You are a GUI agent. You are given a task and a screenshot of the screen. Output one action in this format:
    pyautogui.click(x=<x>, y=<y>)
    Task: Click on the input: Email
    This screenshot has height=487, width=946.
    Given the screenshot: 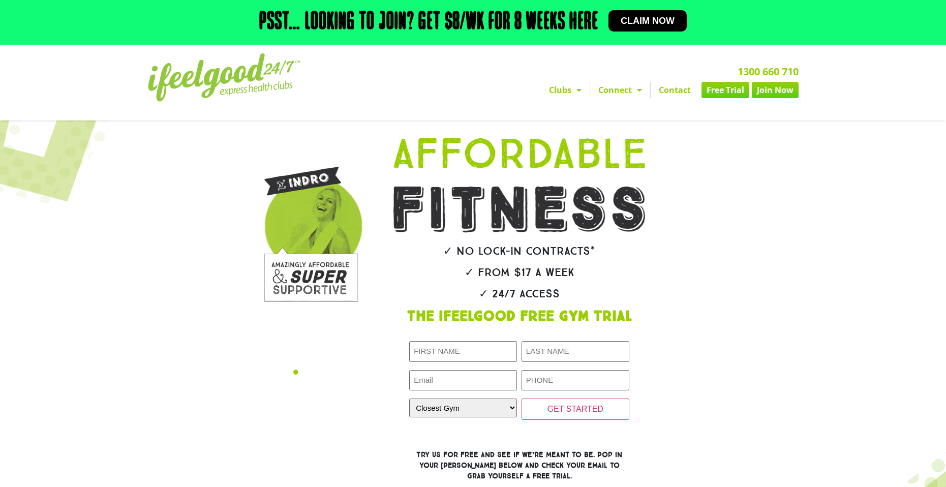 What is the action you would take?
    pyautogui.click(x=463, y=380)
    